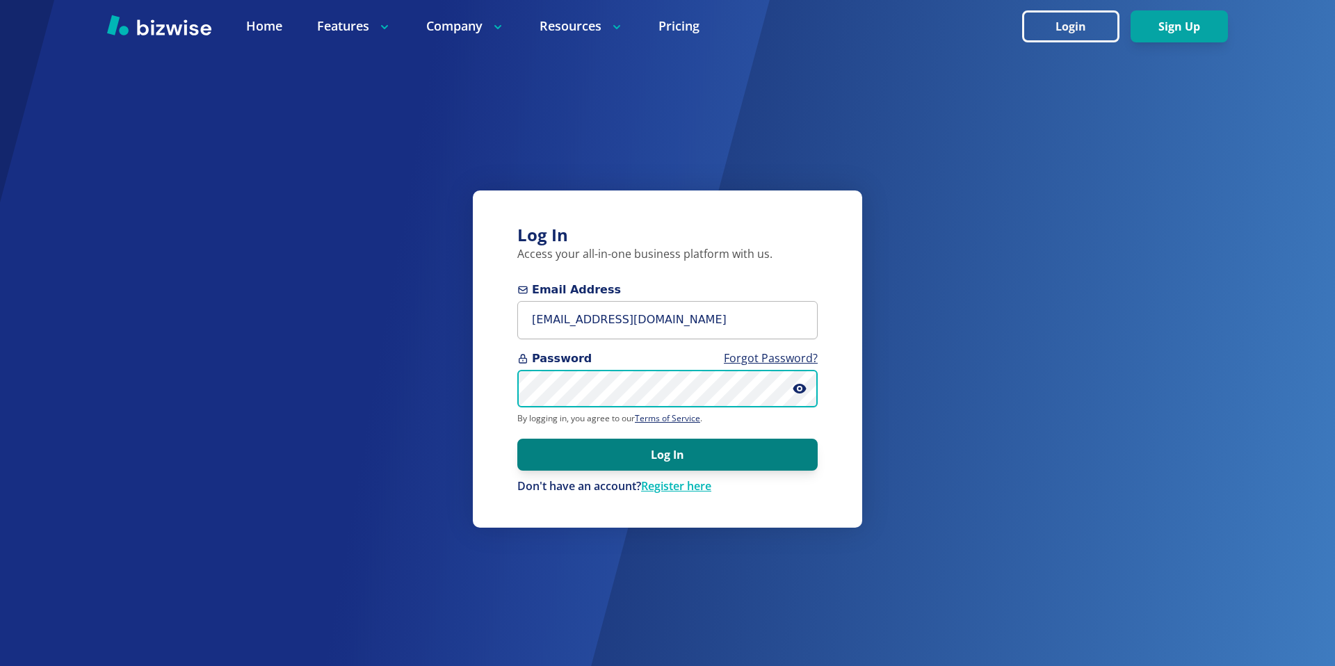 The height and width of the screenshot is (666, 1335). What do you see at coordinates (264, 26) in the screenshot?
I see `a: Home` at bounding box center [264, 26].